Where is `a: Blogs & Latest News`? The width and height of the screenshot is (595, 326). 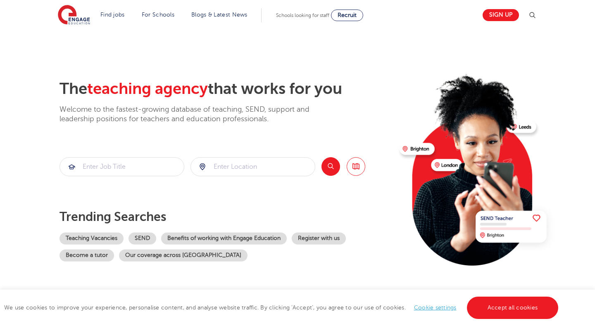
a: Blogs & Latest News is located at coordinates (219, 14).